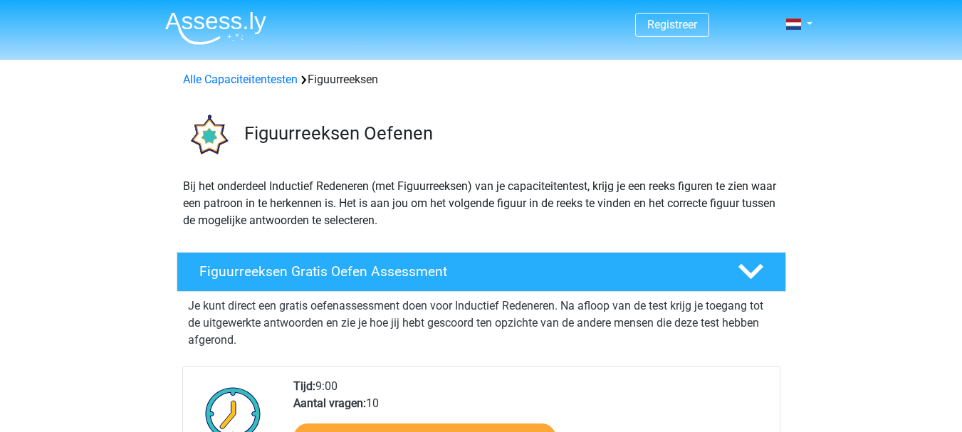 Image resolution: width=962 pixels, height=432 pixels. Describe the element at coordinates (457, 271) in the screenshot. I see `h4: Figuurreeksen Gratis Oefen Assessment` at that location.